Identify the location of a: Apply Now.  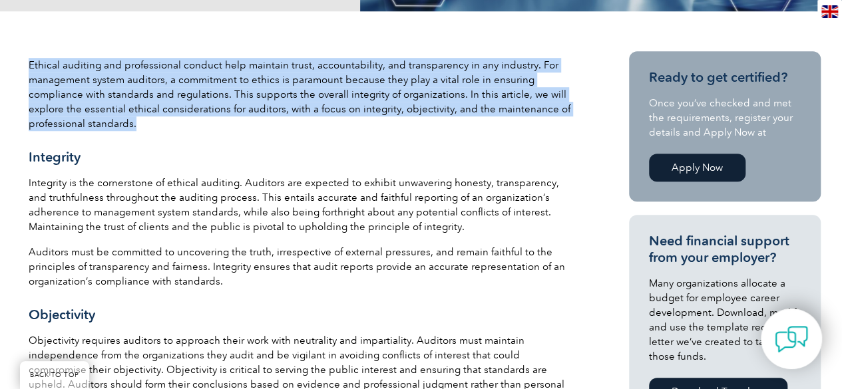
(697, 168).